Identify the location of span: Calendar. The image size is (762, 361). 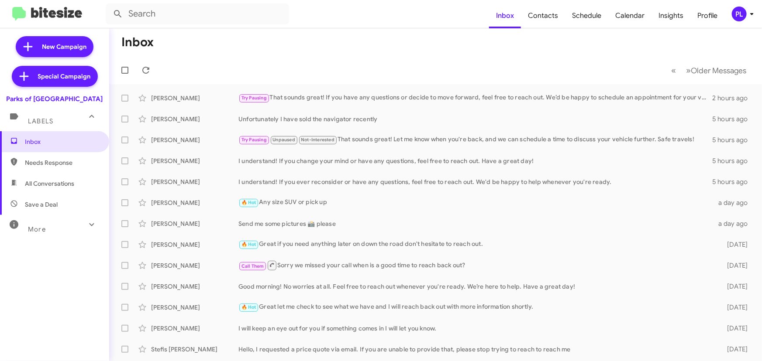
(630, 16).